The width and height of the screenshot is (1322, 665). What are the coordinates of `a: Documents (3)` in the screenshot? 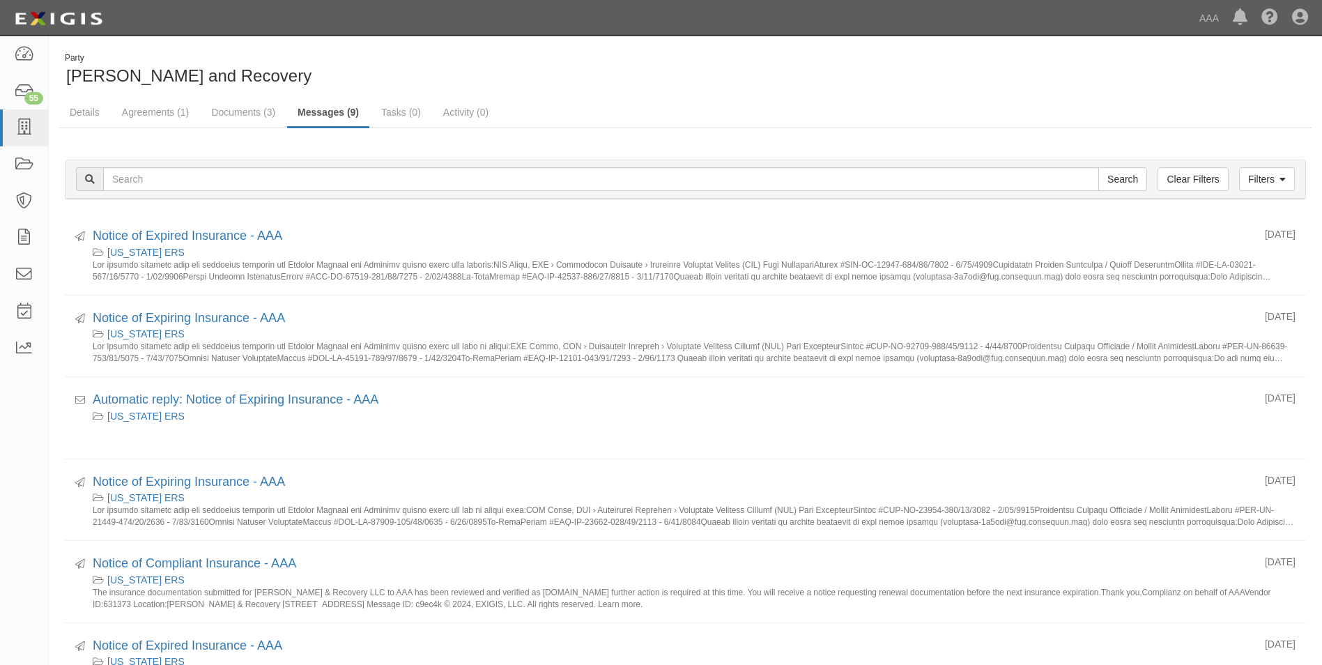 It's located at (243, 112).